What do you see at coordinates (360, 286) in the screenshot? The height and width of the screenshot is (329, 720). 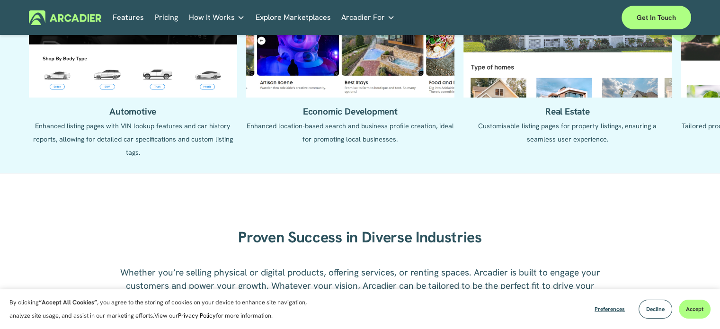 I see `p: Whether you’re selling physical or digital products, offering services, or renting spaces. Arcadi...` at bounding box center [360, 286].